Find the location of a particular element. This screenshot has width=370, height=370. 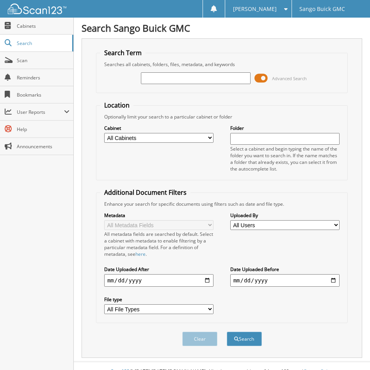

label: Cabinet is located at coordinates (159, 128).